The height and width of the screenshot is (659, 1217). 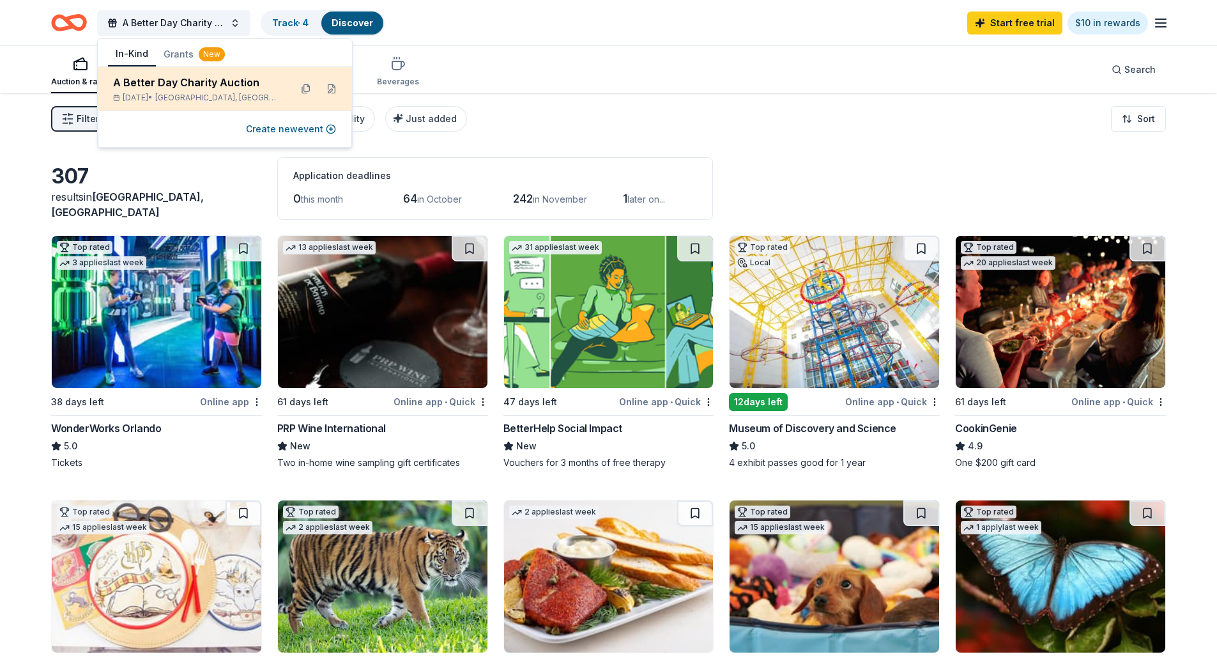 What do you see at coordinates (609, 463) in the screenshot?
I see `div: Vouchers for 3 months of free therapy` at bounding box center [609, 463].